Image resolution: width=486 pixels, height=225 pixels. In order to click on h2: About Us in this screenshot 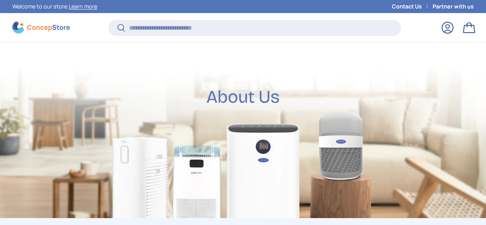, I will do `click(243, 97)`.